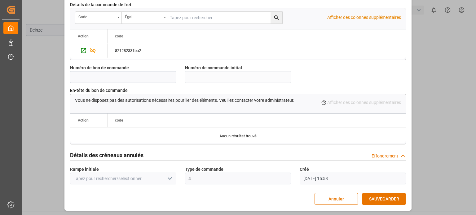 This screenshot has width=476, height=215. Describe the element at coordinates (99, 90) in the screenshot. I see `font: En-tête du bon de commande` at that location.